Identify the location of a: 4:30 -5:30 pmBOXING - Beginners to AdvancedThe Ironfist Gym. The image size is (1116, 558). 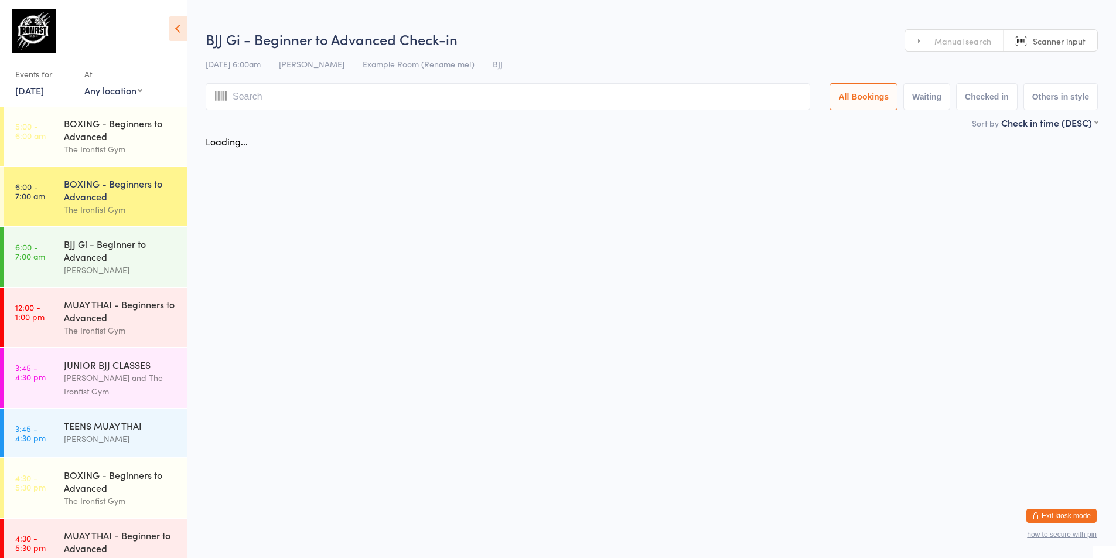
(95, 487).